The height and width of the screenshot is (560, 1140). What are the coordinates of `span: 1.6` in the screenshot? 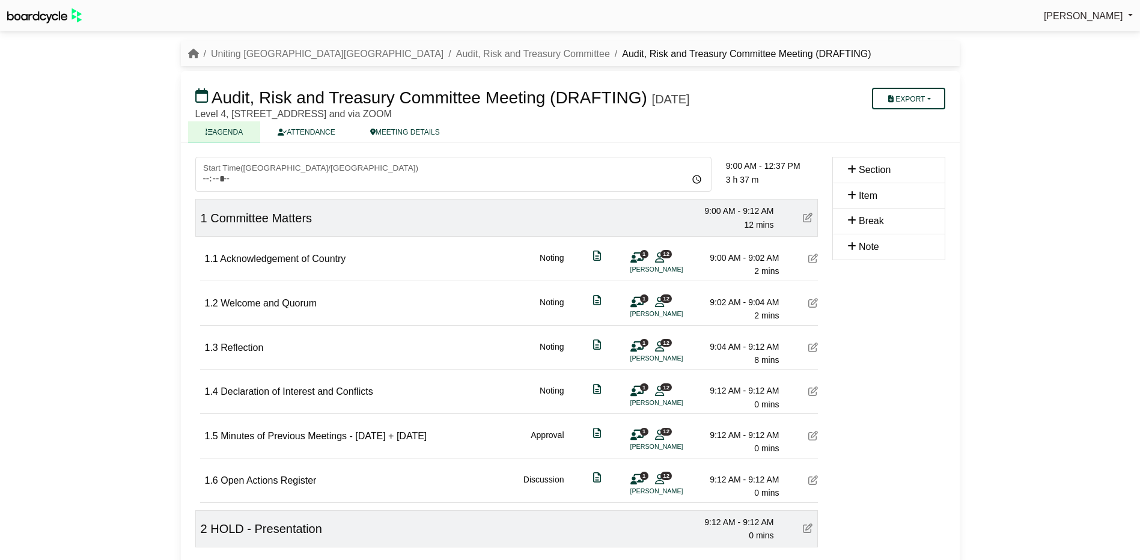 It's located at (212, 480).